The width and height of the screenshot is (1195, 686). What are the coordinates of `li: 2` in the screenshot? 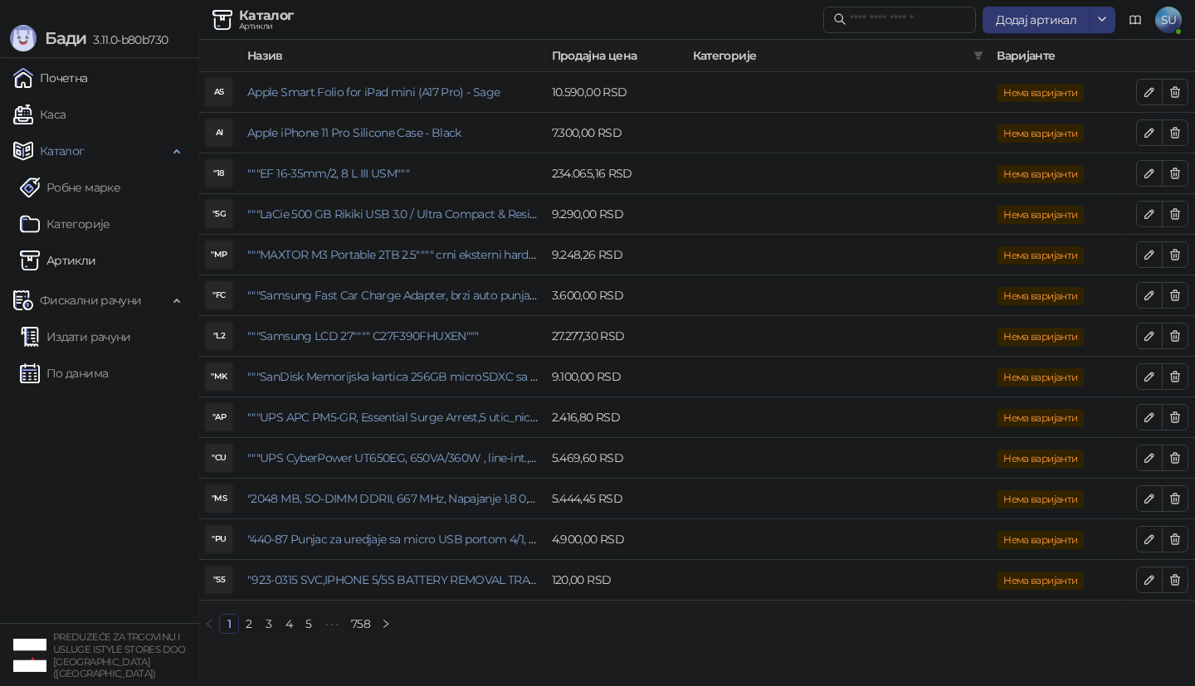 It's located at (249, 624).